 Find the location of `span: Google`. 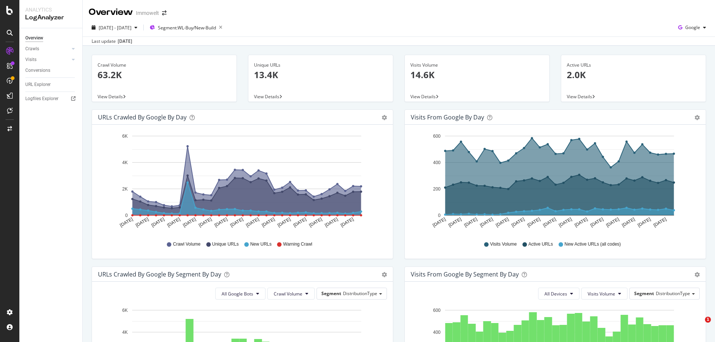

span: Google is located at coordinates (693, 27).